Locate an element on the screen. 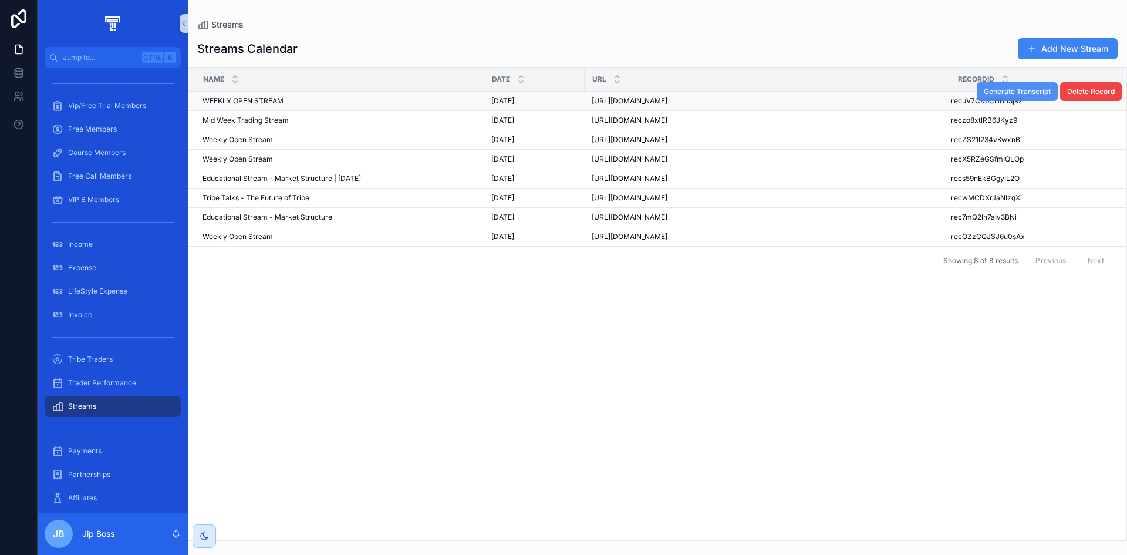  a: rec7mQ2In7aIv3BNi is located at coordinates (1031, 217).